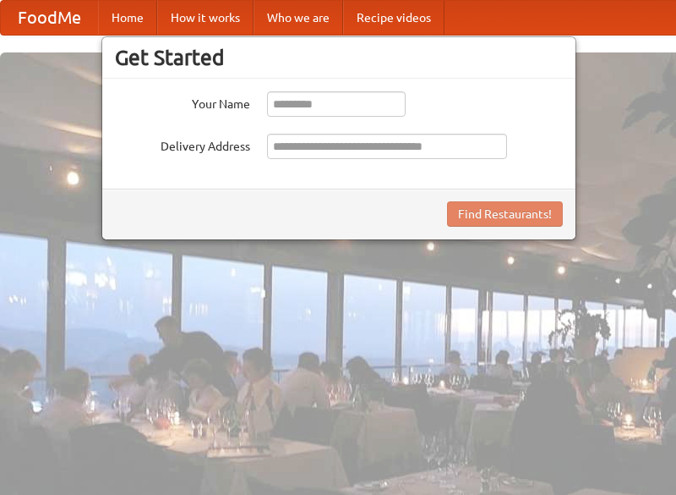 The image size is (676, 495). Describe the element at coordinates (339, 57) in the screenshot. I see `h3: Get Started` at that location.